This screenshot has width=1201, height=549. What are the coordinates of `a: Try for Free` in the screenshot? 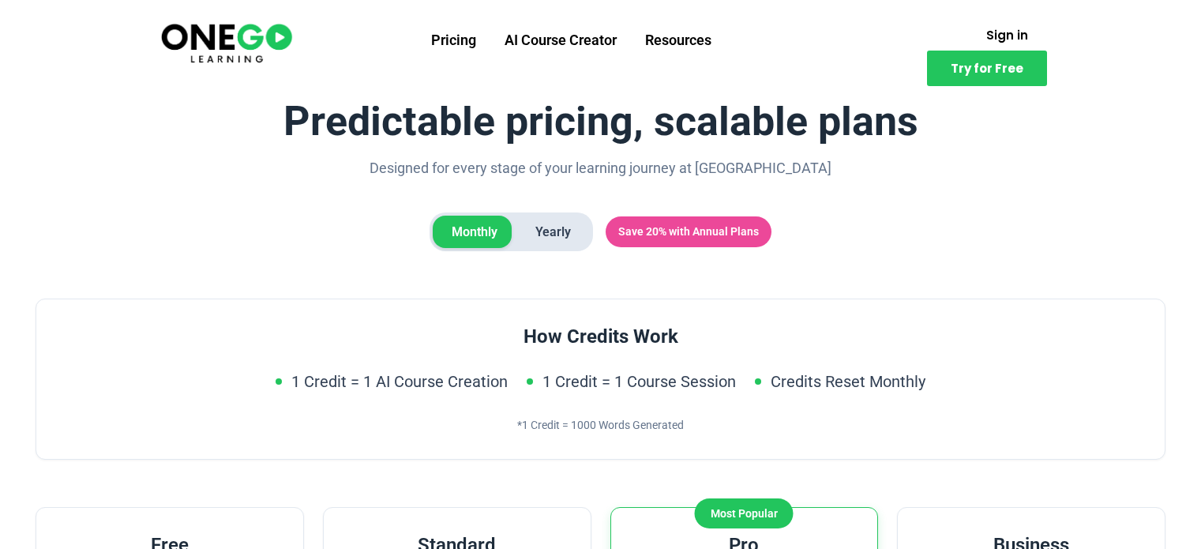 It's located at (987, 68).